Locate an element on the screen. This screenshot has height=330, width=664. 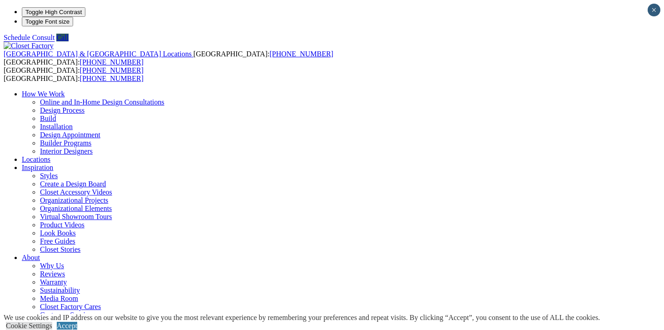
a: Warranty is located at coordinates (53, 282).